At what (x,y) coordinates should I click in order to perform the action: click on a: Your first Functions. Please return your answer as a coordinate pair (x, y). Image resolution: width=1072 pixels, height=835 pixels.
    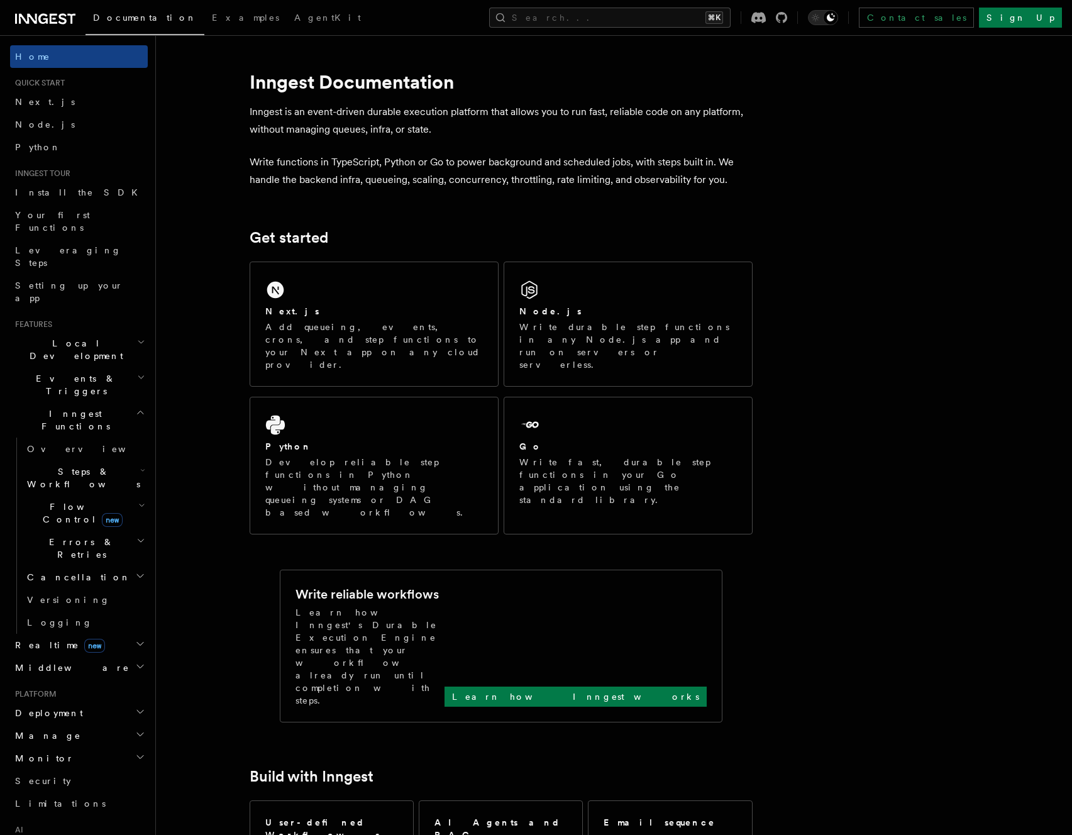
    Looking at the image, I should click on (79, 221).